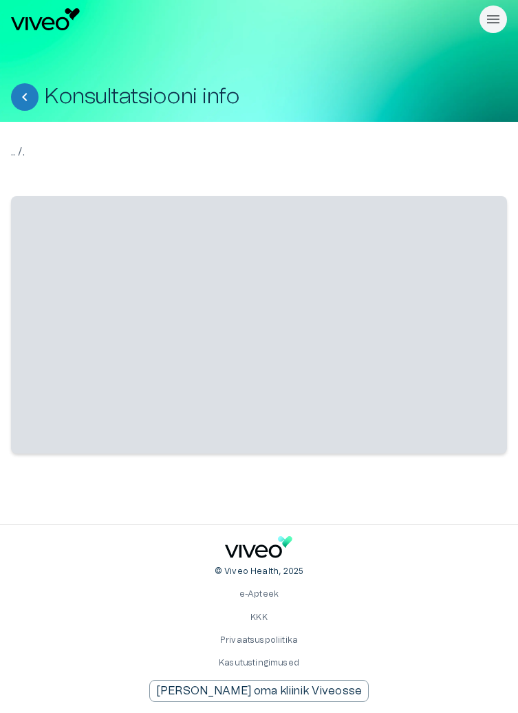  I want to click on a: Privaatsuspoliitika, so click(259, 640).